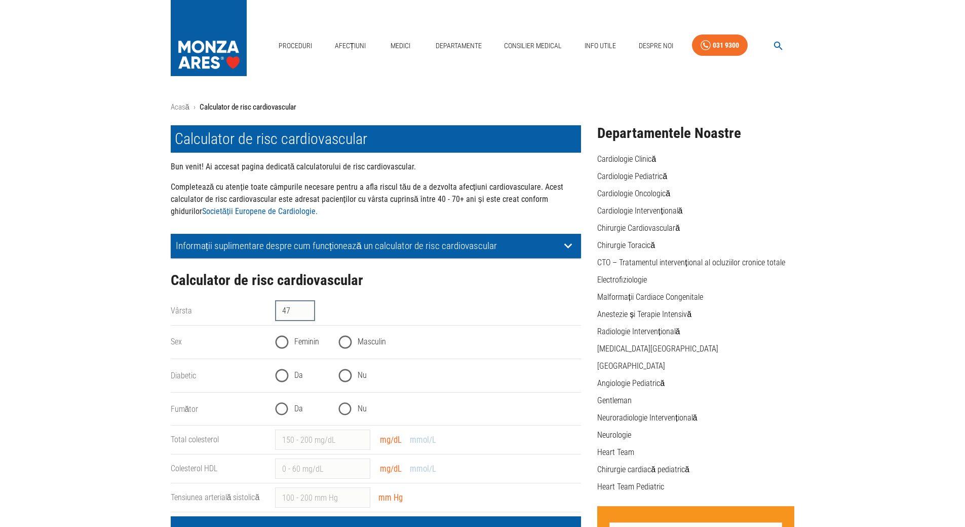 This screenshot has height=527, width=965. Describe the element at coordinates (180, 107) in the screenshot. I see `a: Acasă` at that location.